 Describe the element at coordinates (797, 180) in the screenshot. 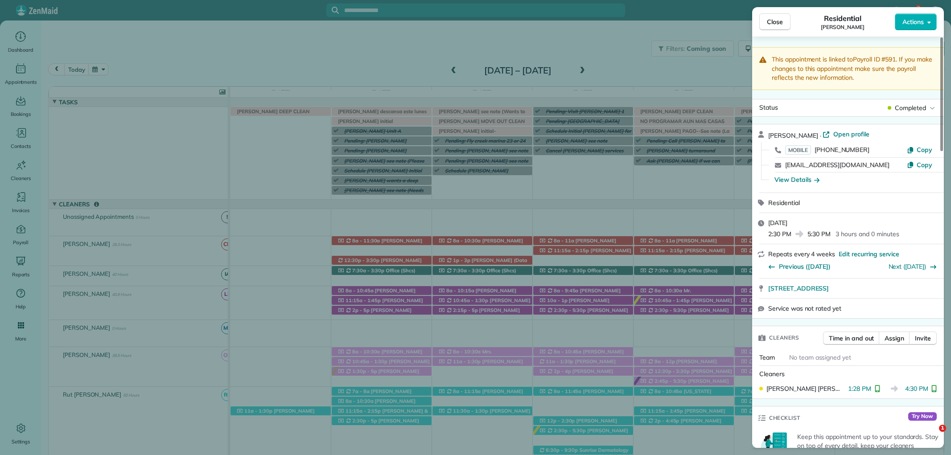

I see `button: View Details` at that location.